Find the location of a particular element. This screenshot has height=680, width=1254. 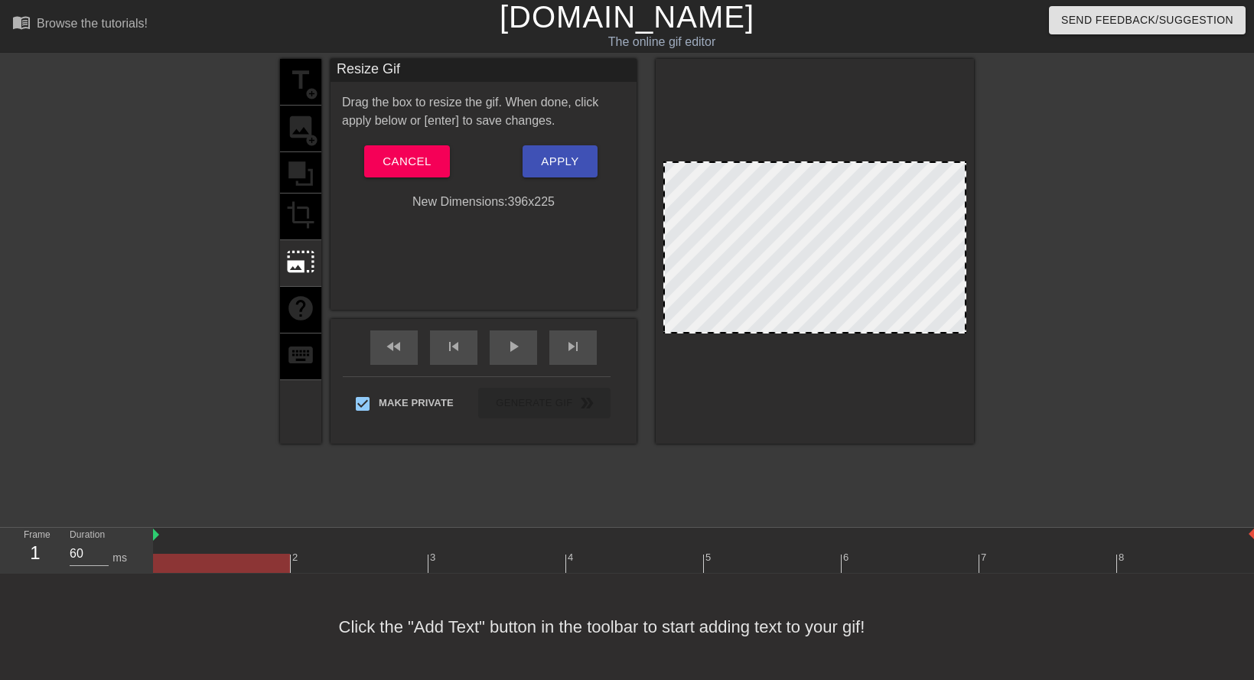

div: New Dimensions: 396 x 225 is located at coordinates (484, 202).